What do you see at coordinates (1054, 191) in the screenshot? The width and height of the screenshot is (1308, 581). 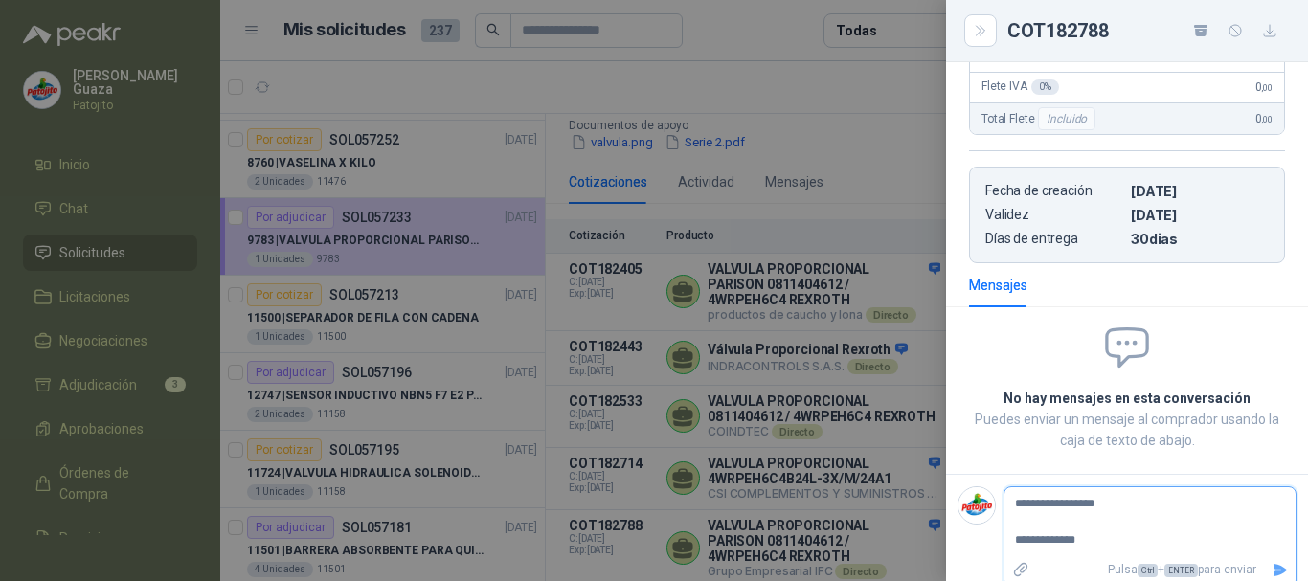 I see `p: Fecha de creación` at bounding box center [1054, 191].